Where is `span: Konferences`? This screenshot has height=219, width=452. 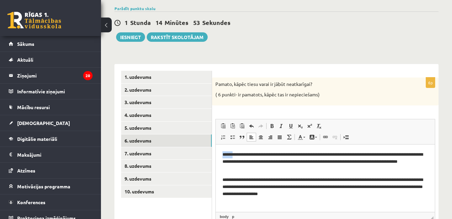 span: Konferences is located at coordinates (31, 202).